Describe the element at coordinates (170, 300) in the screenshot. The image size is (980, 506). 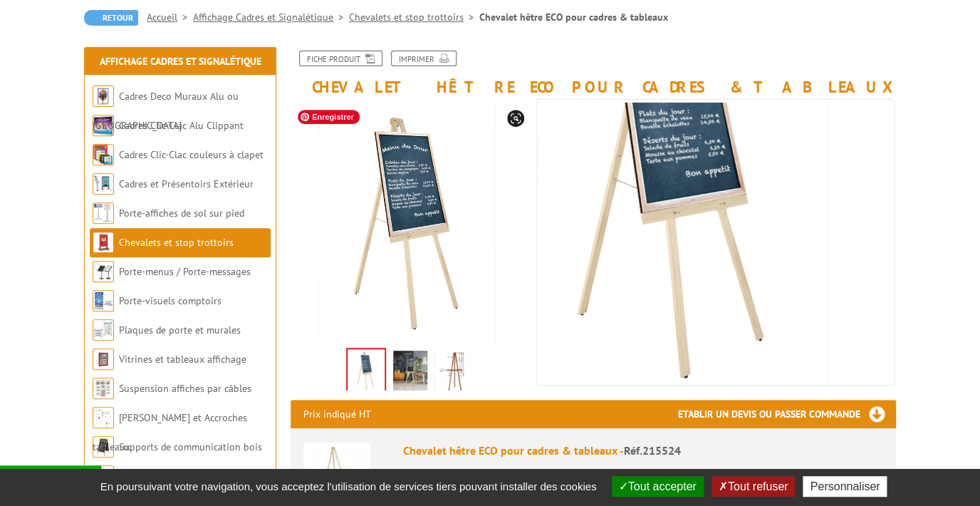
I see `a: Porte-visuels comptoirs` at that location.